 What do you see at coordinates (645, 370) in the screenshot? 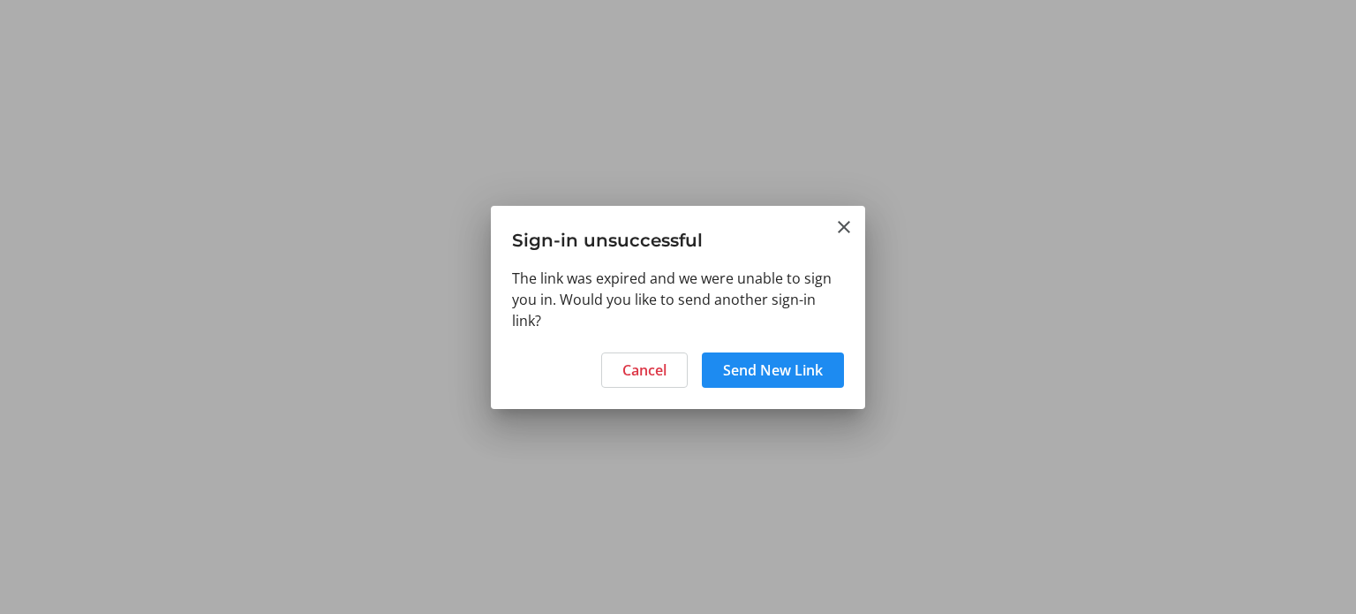
I see `button: Cancel` at bounding box center [645, 370].